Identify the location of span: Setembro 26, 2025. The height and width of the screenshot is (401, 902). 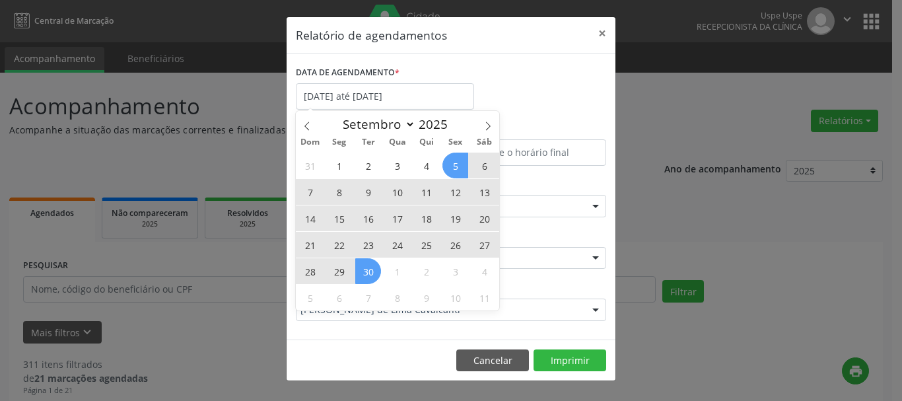
(455, 244).